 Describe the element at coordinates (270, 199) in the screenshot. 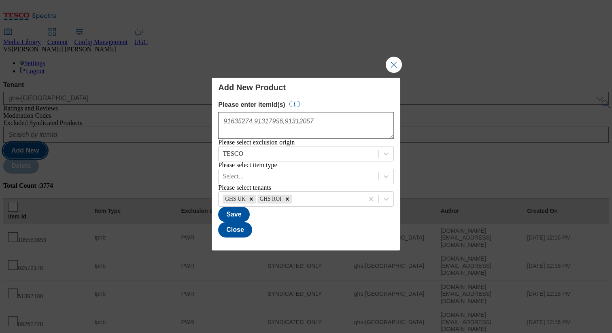

I see `div: GHS ROI` at that location.